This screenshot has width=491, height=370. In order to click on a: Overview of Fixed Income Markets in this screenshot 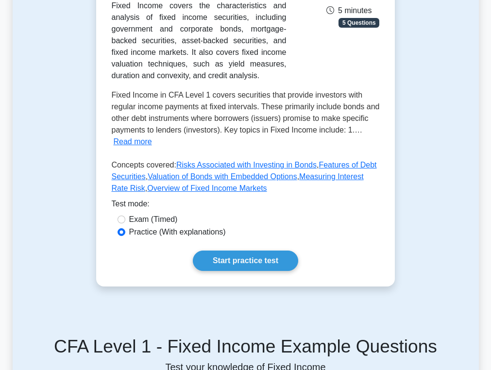, I will do `click(207, 188)`.